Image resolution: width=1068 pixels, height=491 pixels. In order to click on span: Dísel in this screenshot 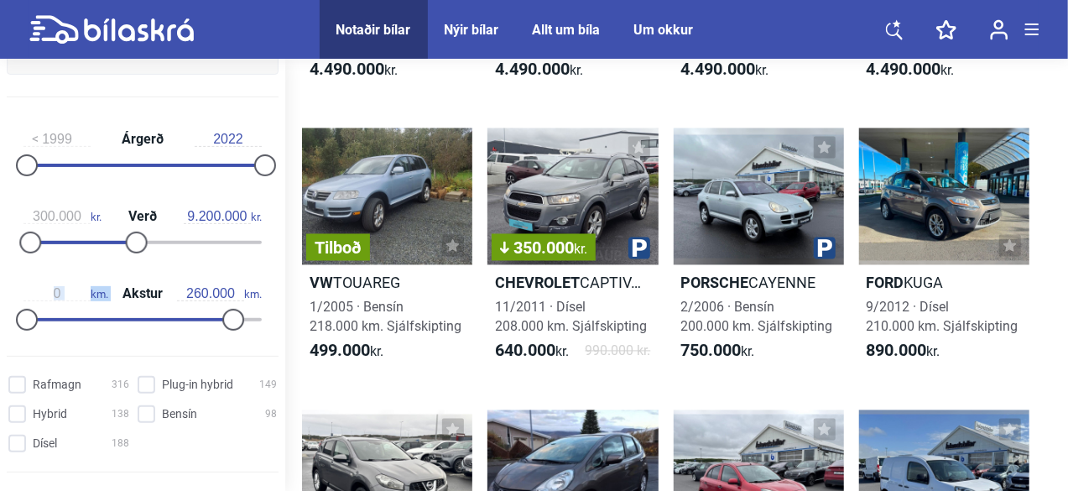, I will do `click(44, 443)`.